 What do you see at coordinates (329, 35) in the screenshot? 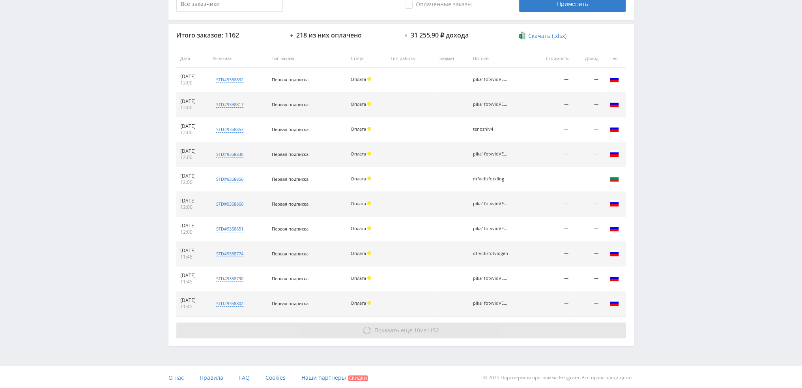
I see `div: 218 из них оплачено` at bounding box center [329, 35].